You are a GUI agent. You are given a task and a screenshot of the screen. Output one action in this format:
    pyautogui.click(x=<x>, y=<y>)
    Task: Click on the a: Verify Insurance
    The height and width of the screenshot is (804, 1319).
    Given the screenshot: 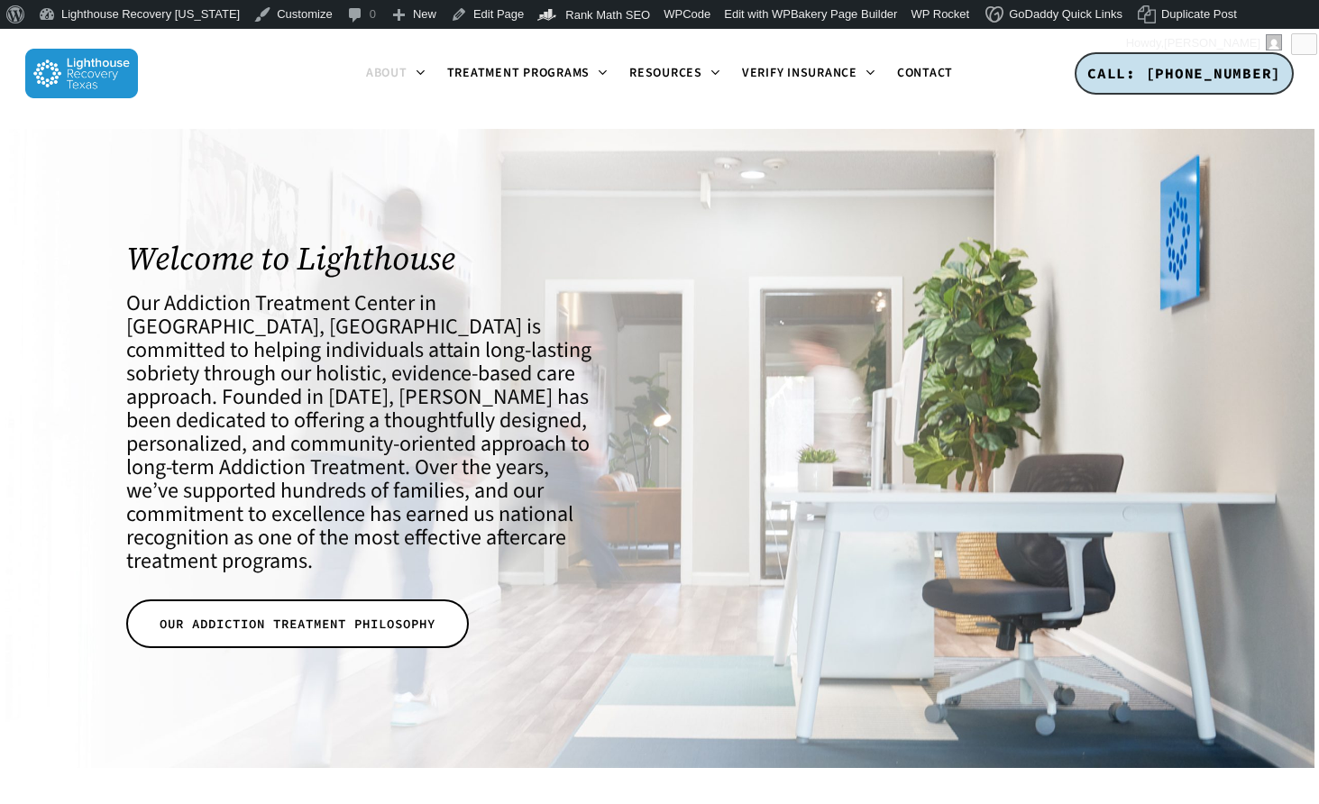 What is the action you would take?
    pyautogui.click(x=808, y=74)
    